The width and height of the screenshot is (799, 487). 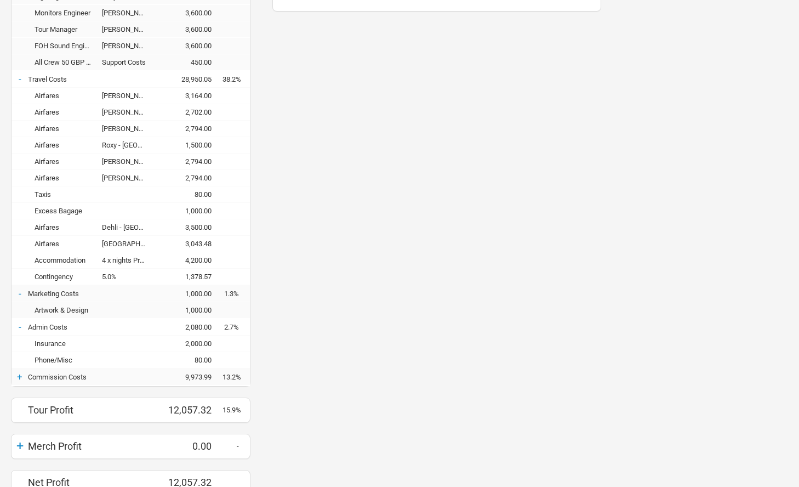 I want to click on div: 38.2%, so click(x=236, y=79).